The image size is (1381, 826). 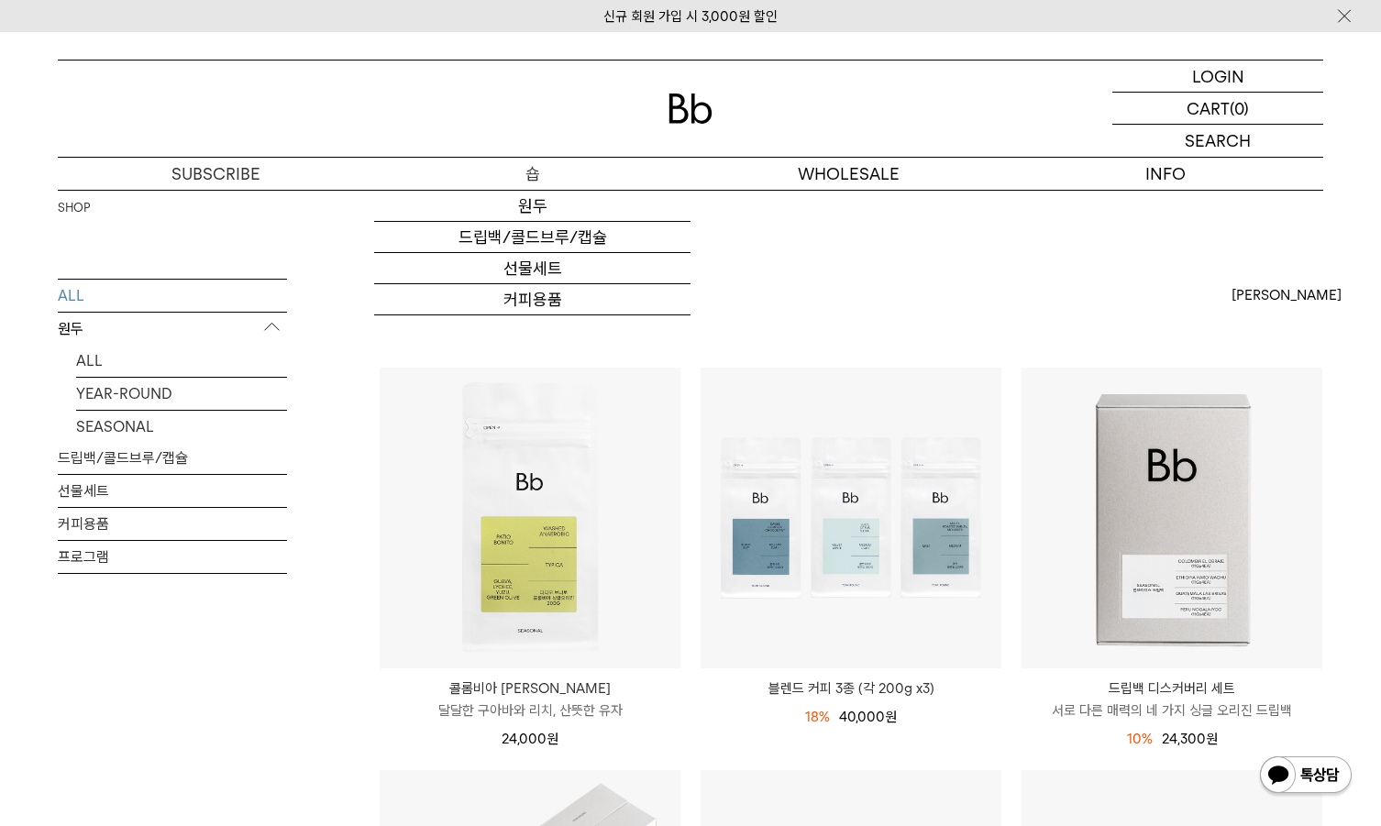 I want to click on img: 로고, so click(x=691, y=108).